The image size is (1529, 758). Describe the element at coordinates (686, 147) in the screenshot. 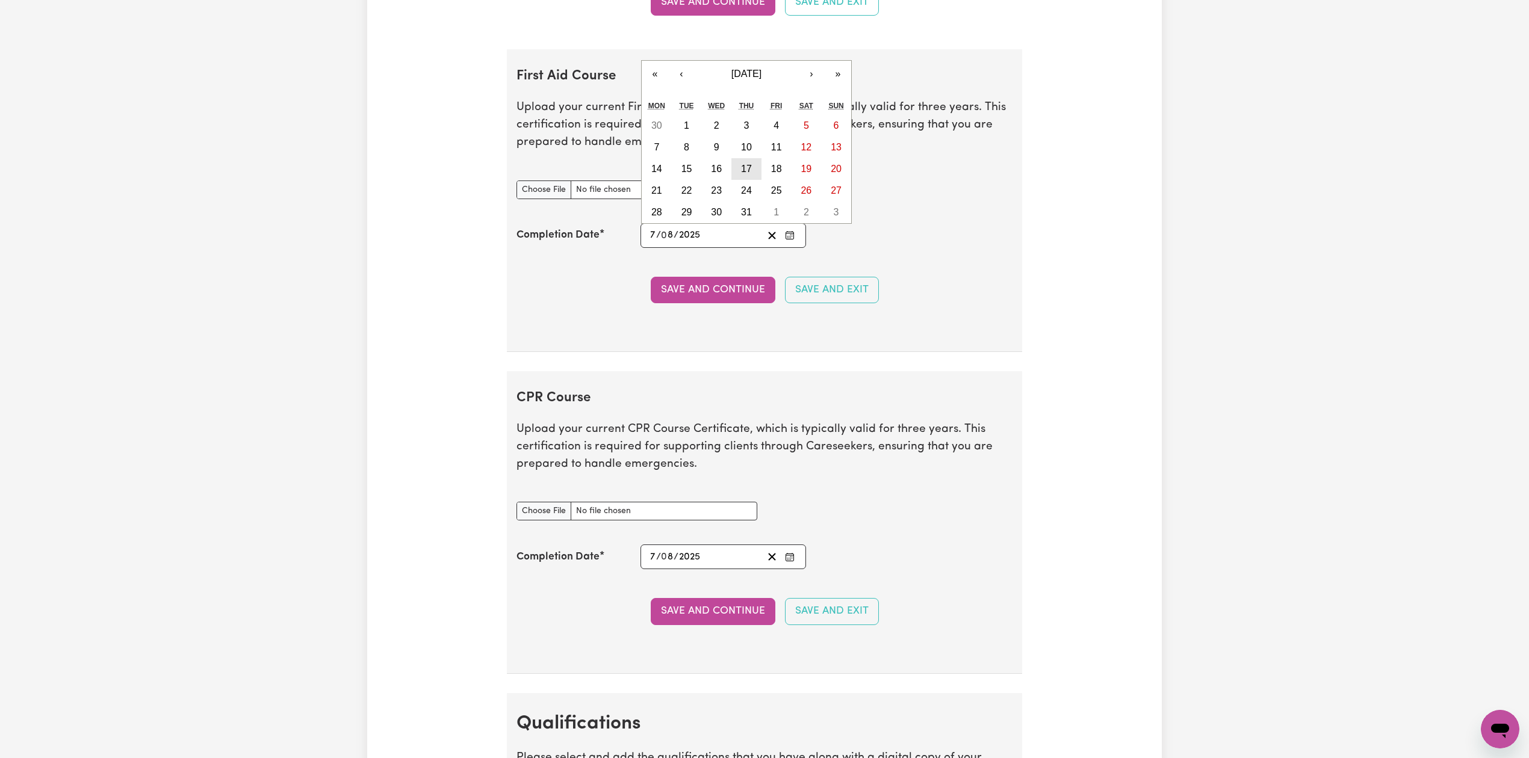

I see `abbr: July 8, 2025` at that location.